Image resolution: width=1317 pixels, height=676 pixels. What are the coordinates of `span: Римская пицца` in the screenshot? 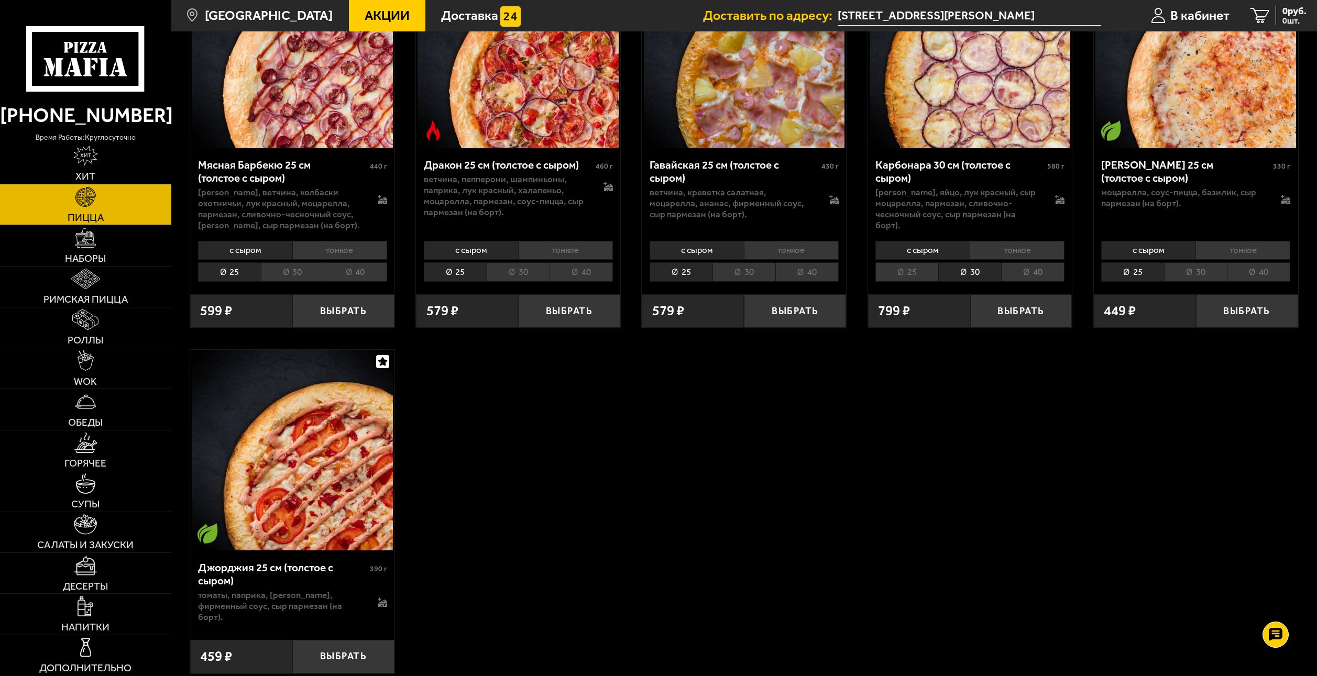 It's located at (85, 299).